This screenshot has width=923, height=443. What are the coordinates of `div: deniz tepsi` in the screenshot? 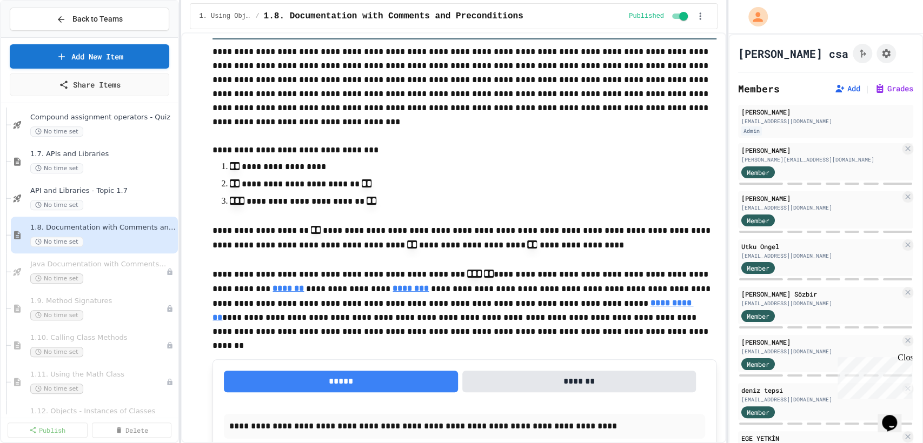 It's located at (821, 390).